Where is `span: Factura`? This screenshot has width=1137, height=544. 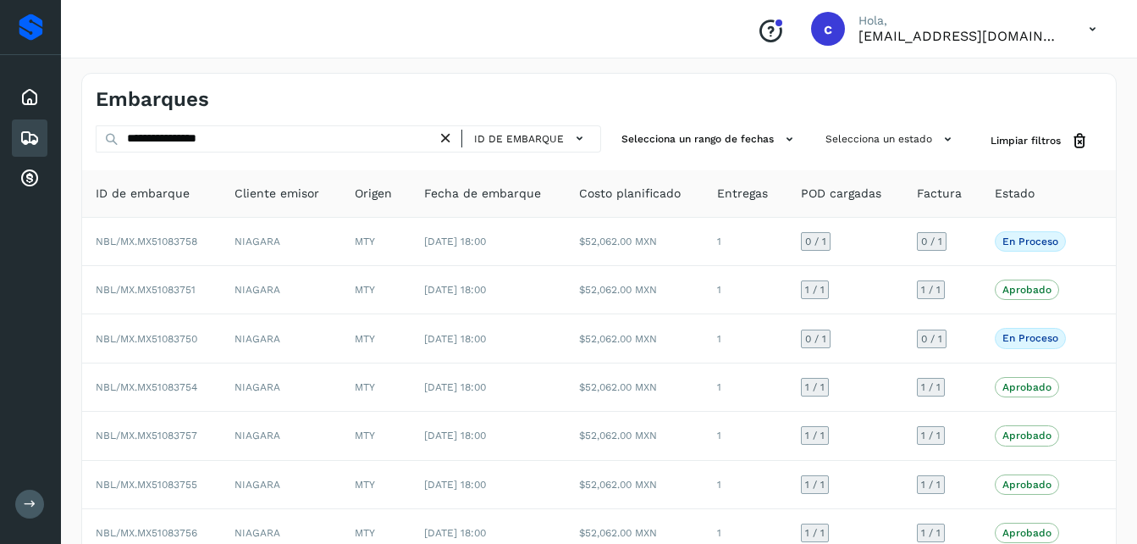 span: Factura is located at coordinates (939, 193).